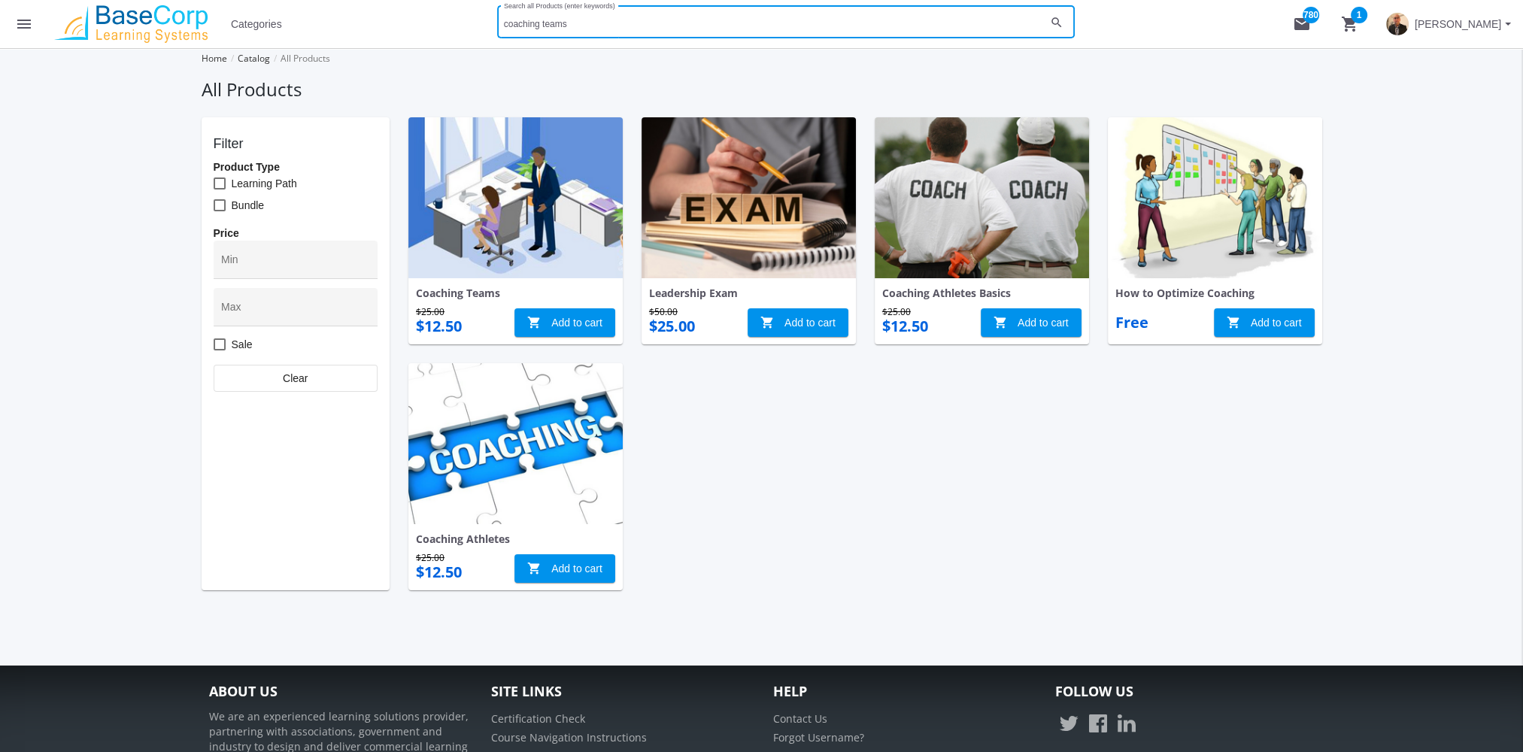 The width and height of the screenshot is (1523, 752). Describe the element at coordinates (762, 89) in the screenshot. I see `h1: All Products` at that location.